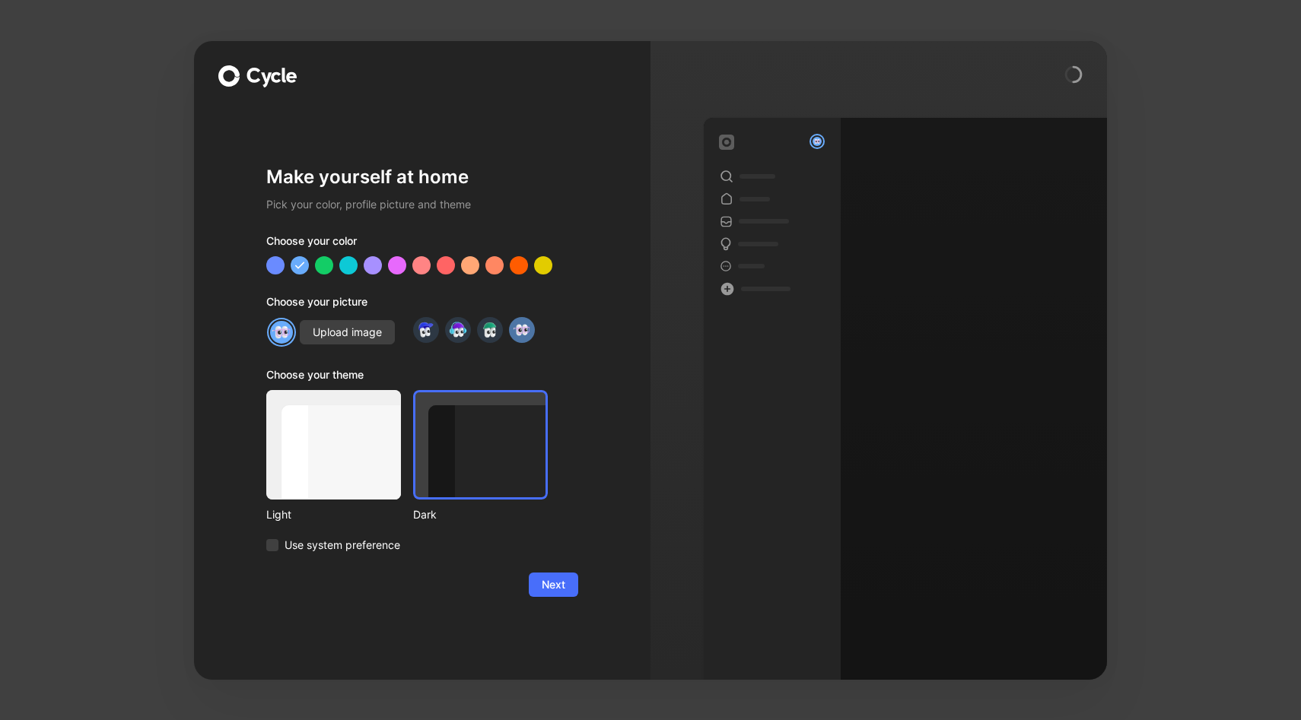 Image resolution: width=1301 pixels, height=720 pixels. I want to click on span: Upload image, so click(347, 332).